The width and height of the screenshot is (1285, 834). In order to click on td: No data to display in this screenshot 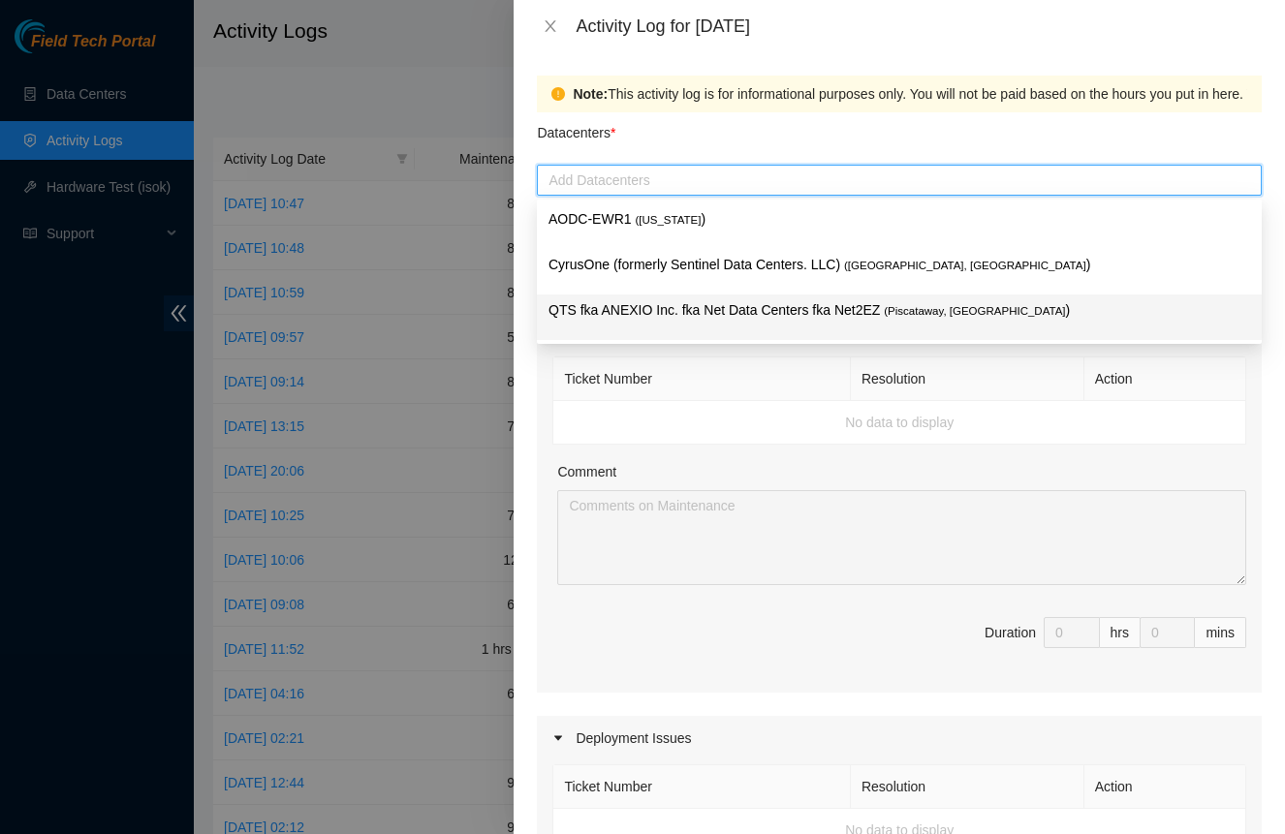, I will do `click(899, 423)`.